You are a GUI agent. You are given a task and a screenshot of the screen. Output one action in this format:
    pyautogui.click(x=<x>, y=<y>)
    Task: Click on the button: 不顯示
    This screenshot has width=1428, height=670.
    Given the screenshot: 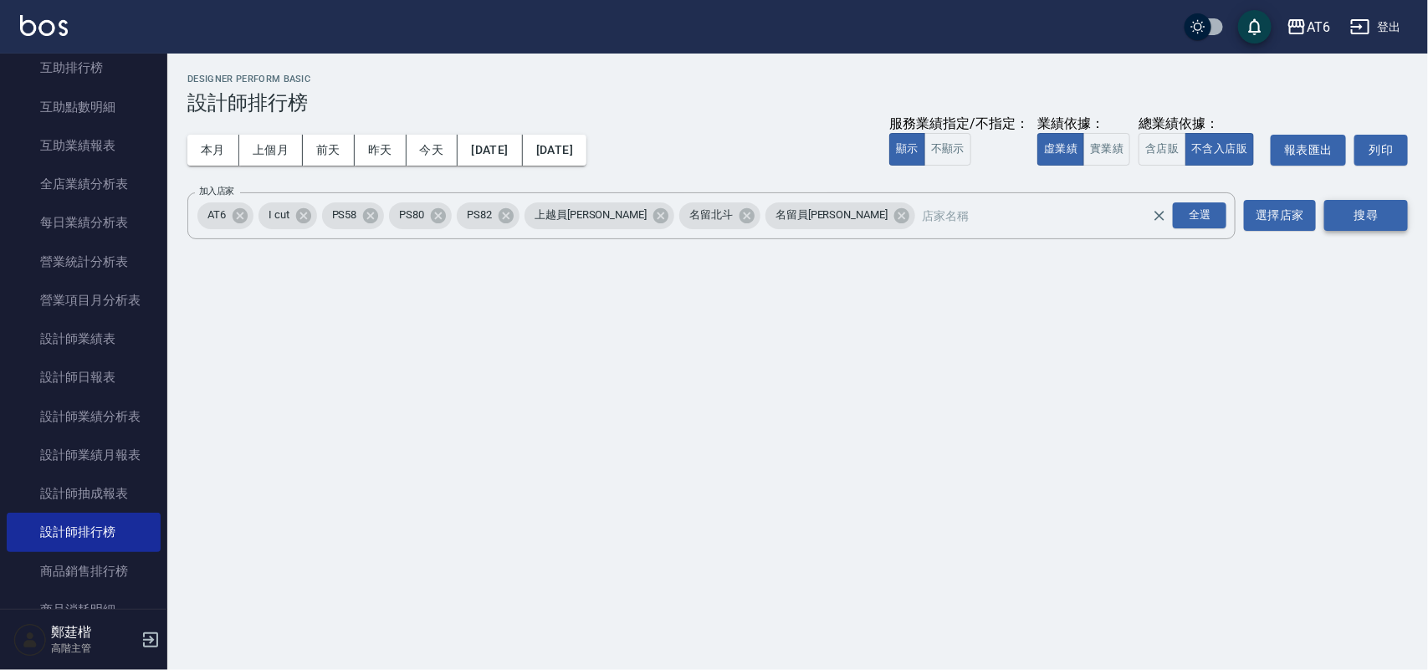 What is the action you would take?
    pyautogui.click(x=948, y=149)
    